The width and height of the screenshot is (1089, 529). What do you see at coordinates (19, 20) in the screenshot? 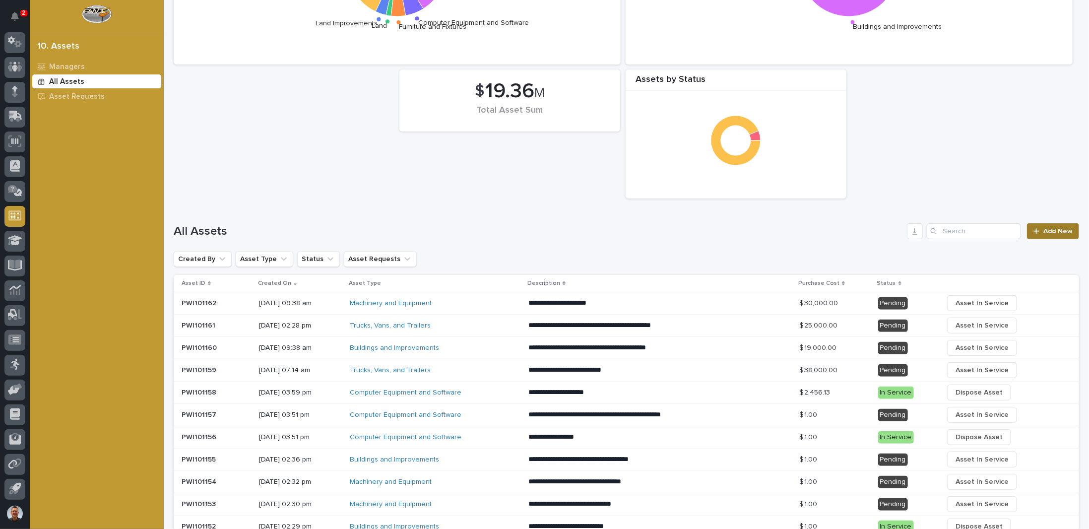
I see `div: Notifications2` at bounding box center [19, 20].